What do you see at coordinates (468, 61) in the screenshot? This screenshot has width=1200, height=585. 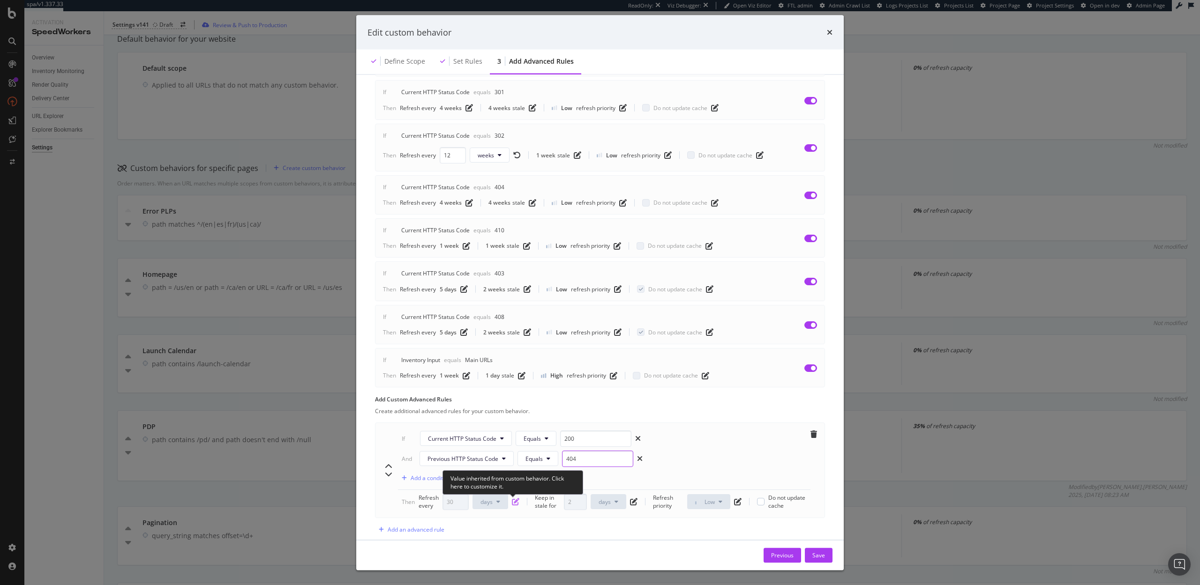 I see `div: Set rules` at bounding box center [468, 61].